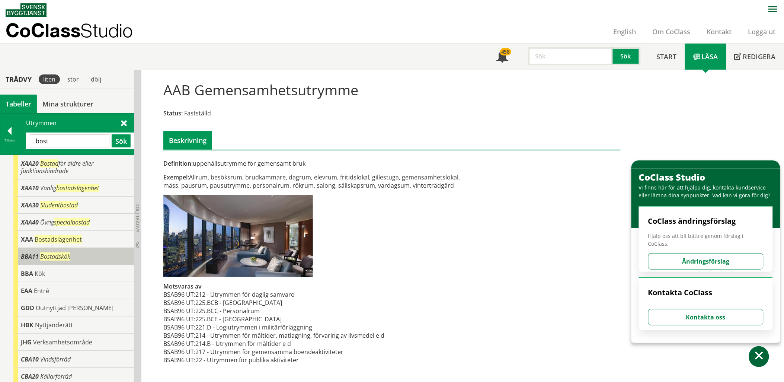 The image size is (784, 382). I want to click on span: Bostadskök, so click(55, 256).